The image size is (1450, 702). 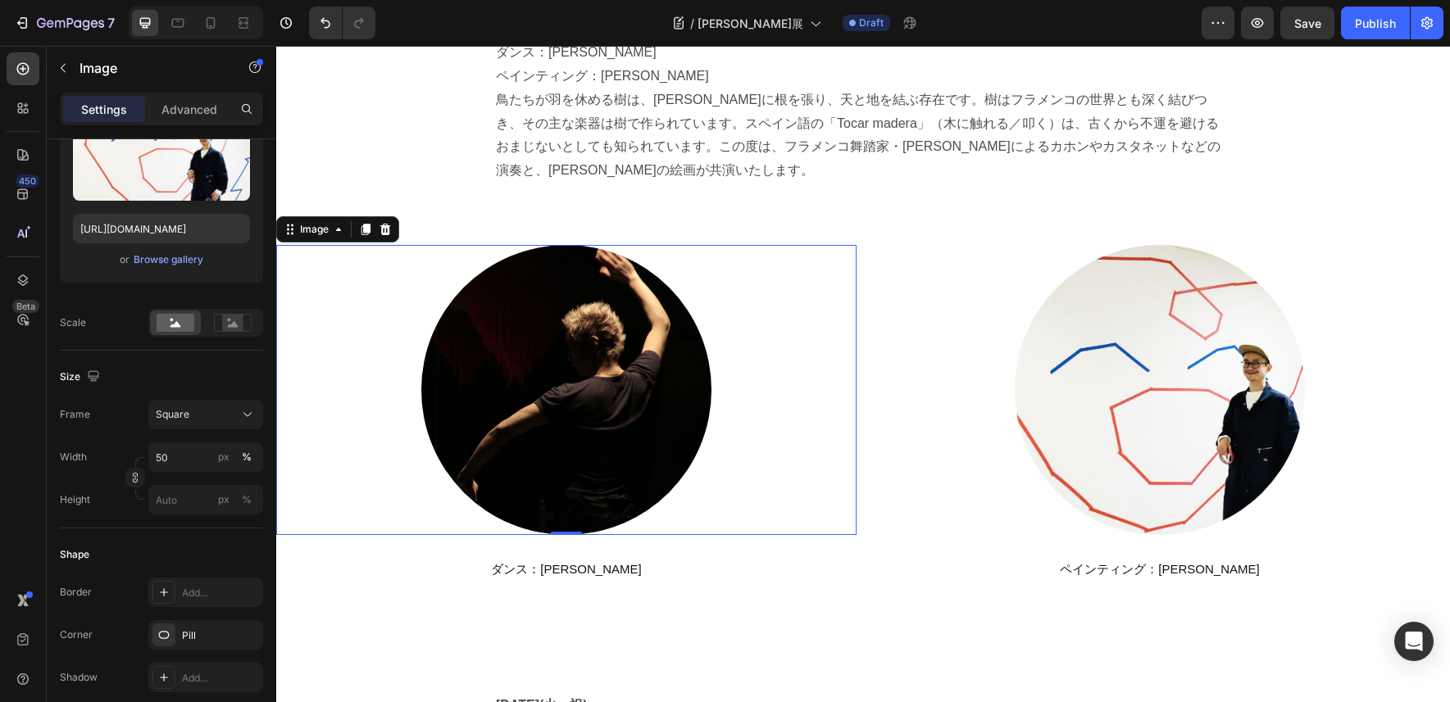 I want to click on label: Height, so click(x=75, y=500).